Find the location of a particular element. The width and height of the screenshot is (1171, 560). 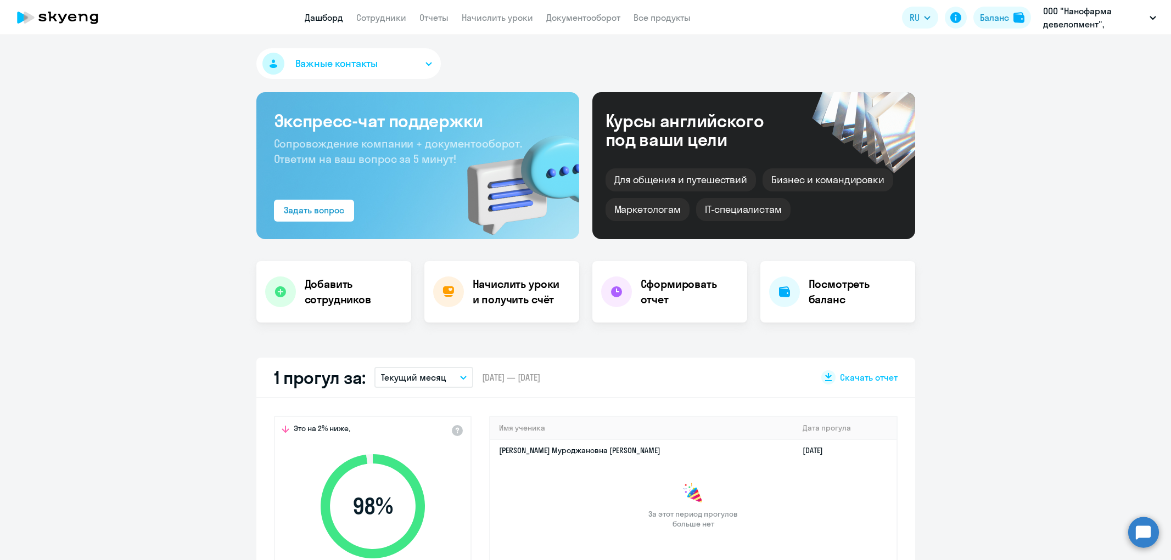

h3: Экспресс-чат поддержки is located at coordinates (418, 121).